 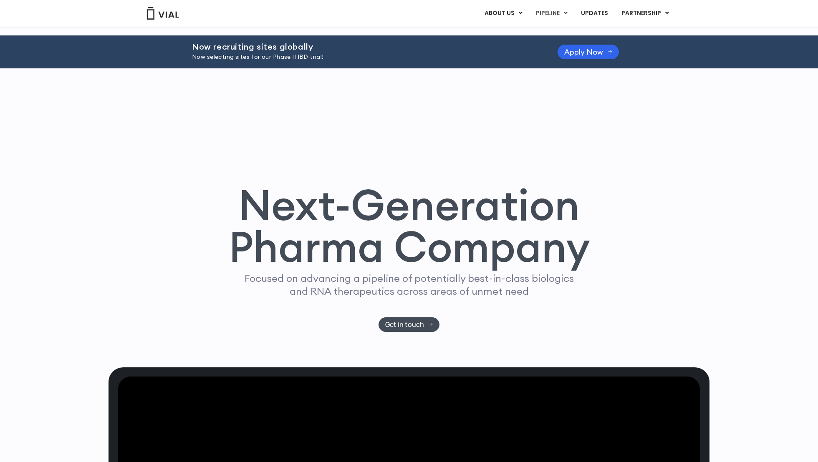 What do you see at coordinates (404, 325) in the screenshot?
I see `span: Get in touch` at bounding box center [404, 325].